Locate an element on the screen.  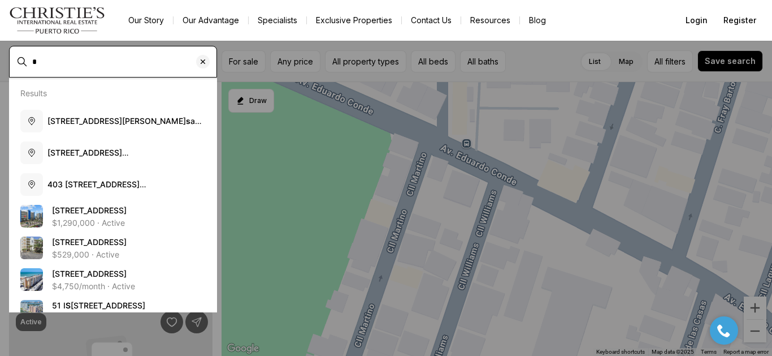
a: Our Story is located at coordinates (146, 20).